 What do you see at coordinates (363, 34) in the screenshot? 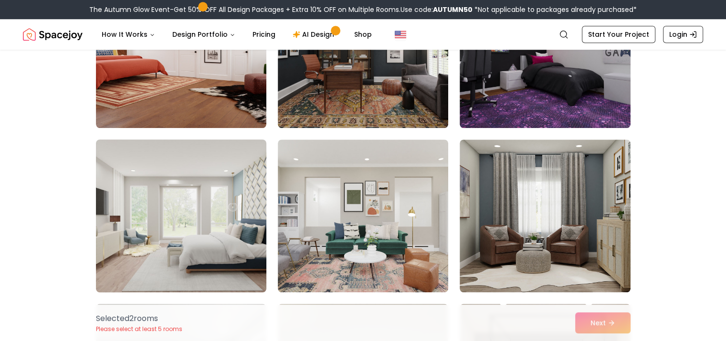
I see `a: Shop` at bounding box center [363, 34].